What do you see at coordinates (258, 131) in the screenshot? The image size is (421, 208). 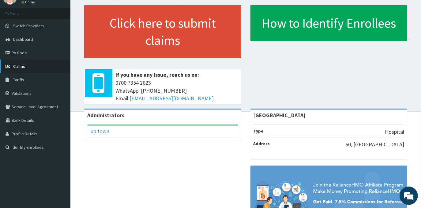 I see `b: Type` at bounding box center [258, 131].